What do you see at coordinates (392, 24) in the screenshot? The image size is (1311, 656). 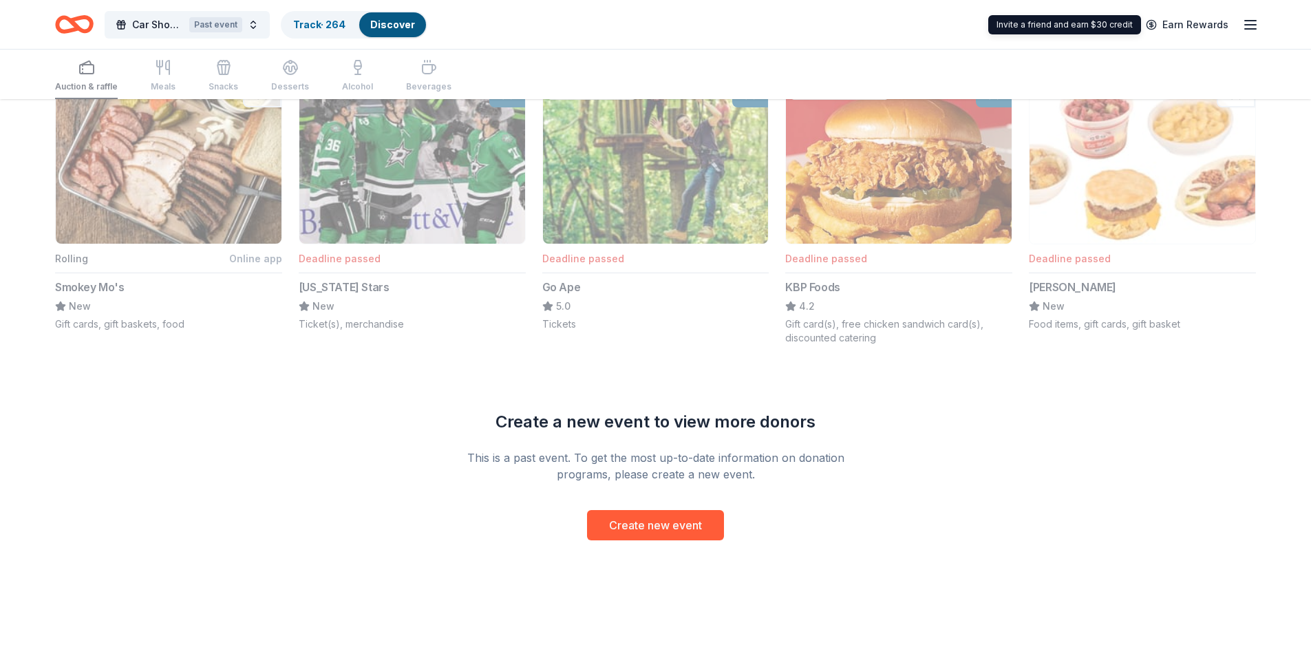 I see `a: Discover` at bounding box center [392, 24].